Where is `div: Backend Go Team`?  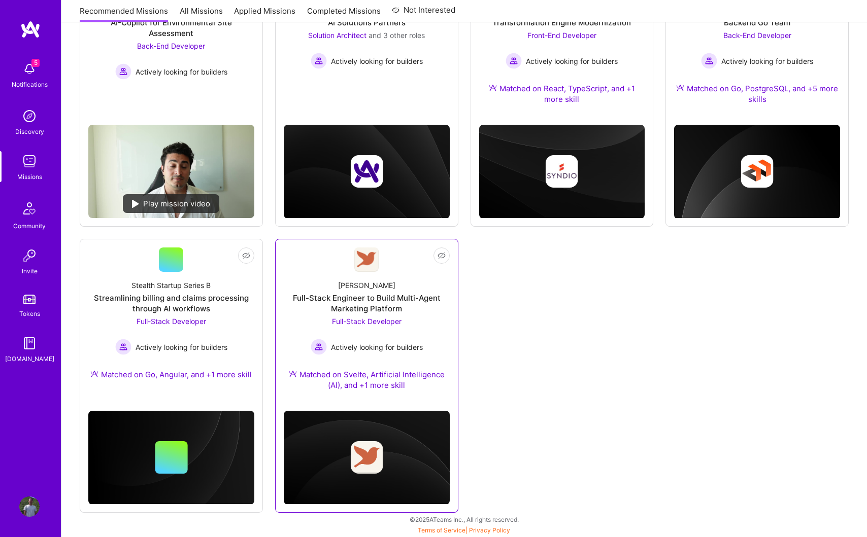
div: Backend Go Team is located at coordinates (756, 22).